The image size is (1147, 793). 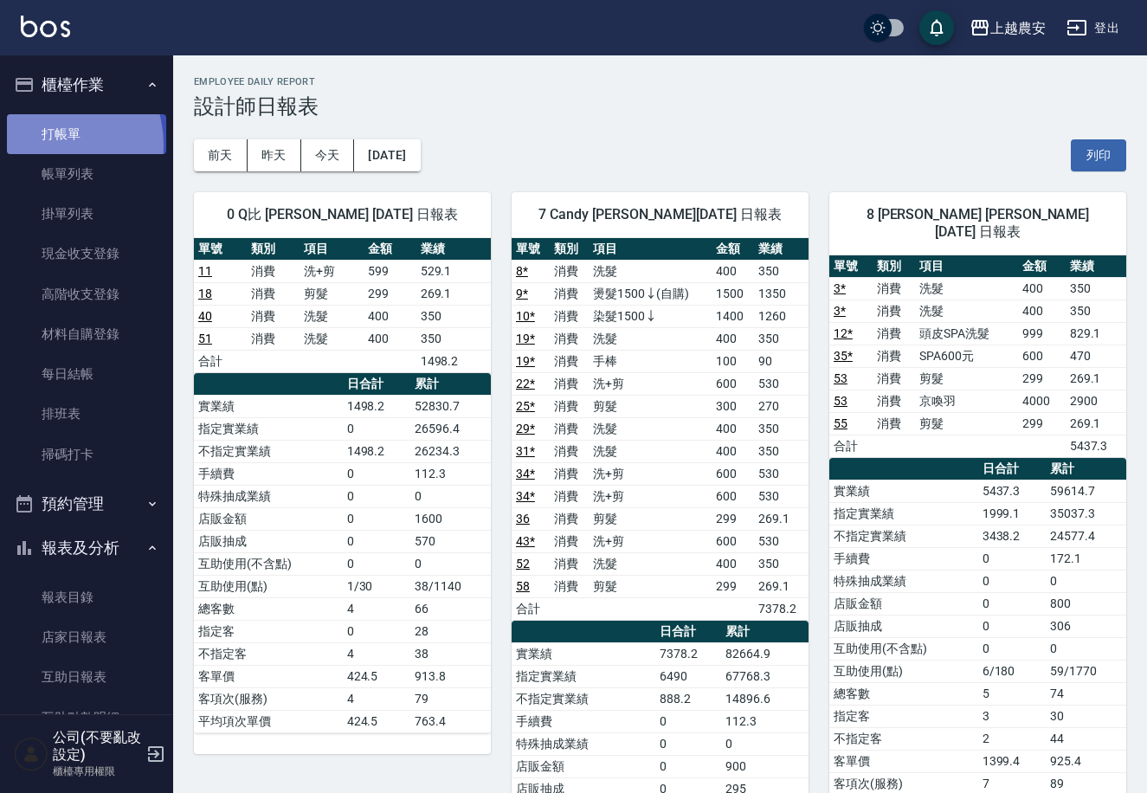 What do you see at coordinates (904, 558) in the screenshot?
I see `td: 手續費` at bounding box center [904, 558].